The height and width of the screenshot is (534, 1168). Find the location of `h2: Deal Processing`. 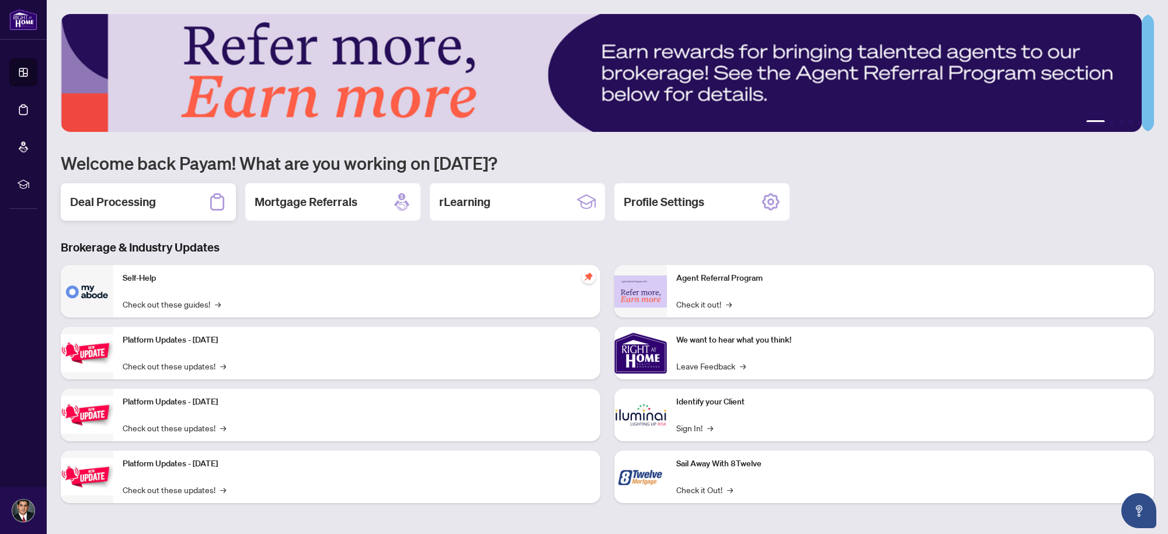

h2: Deal Processing is located at coordinates (113, 202).